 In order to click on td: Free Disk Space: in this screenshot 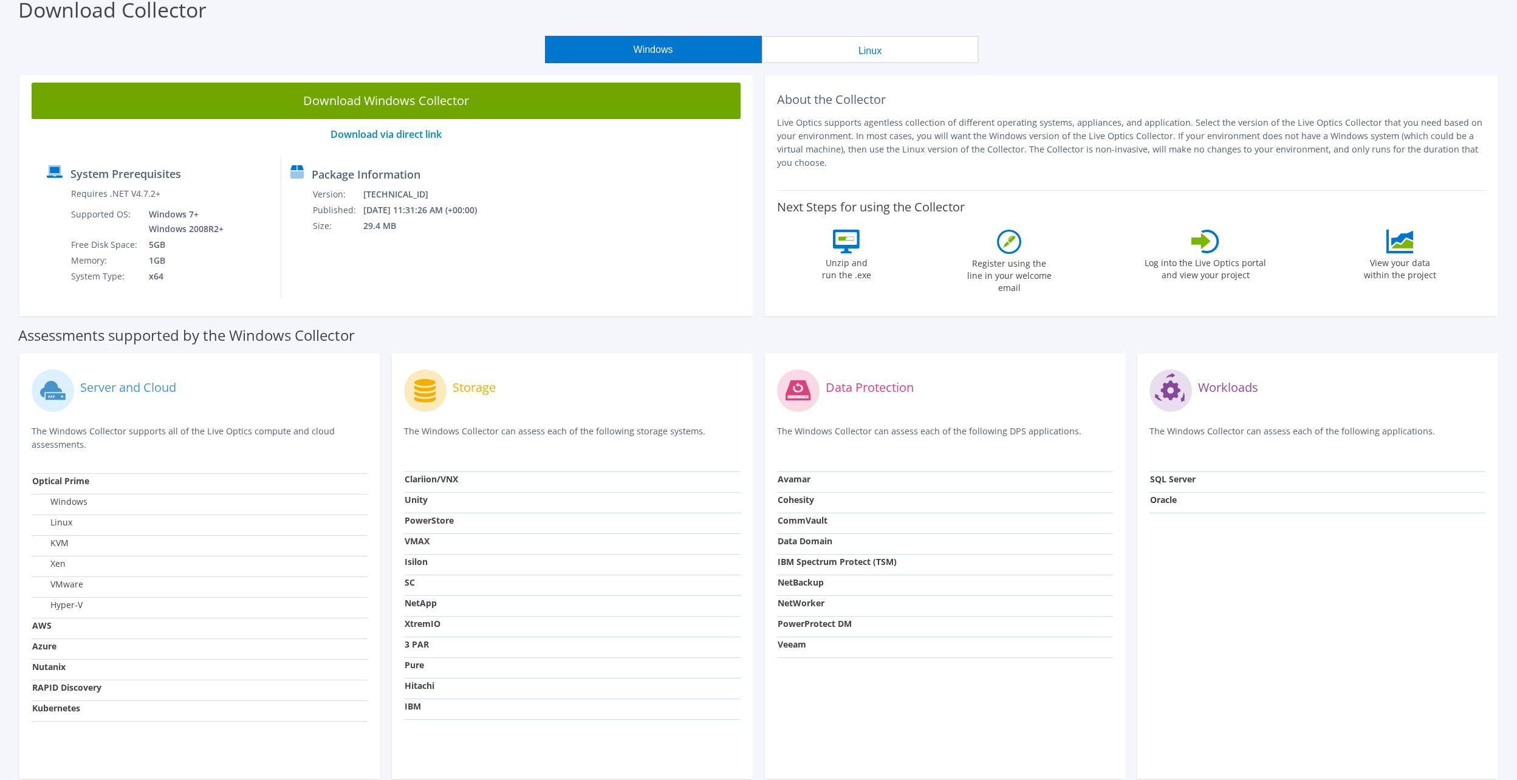, I will do `click(105, 245)`.